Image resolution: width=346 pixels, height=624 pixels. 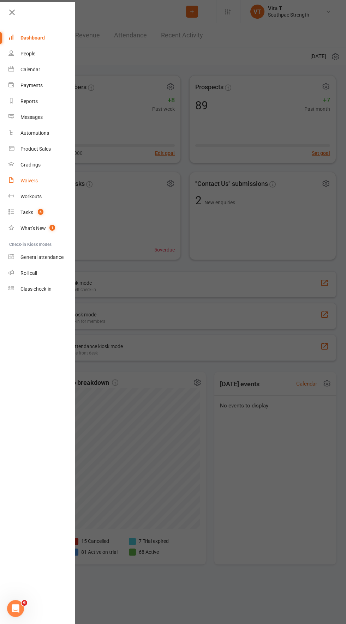 What do you see at coordinates (42, 149) in the screenshot?
I see `a: Product Sales` at bounding box center [42, 149].